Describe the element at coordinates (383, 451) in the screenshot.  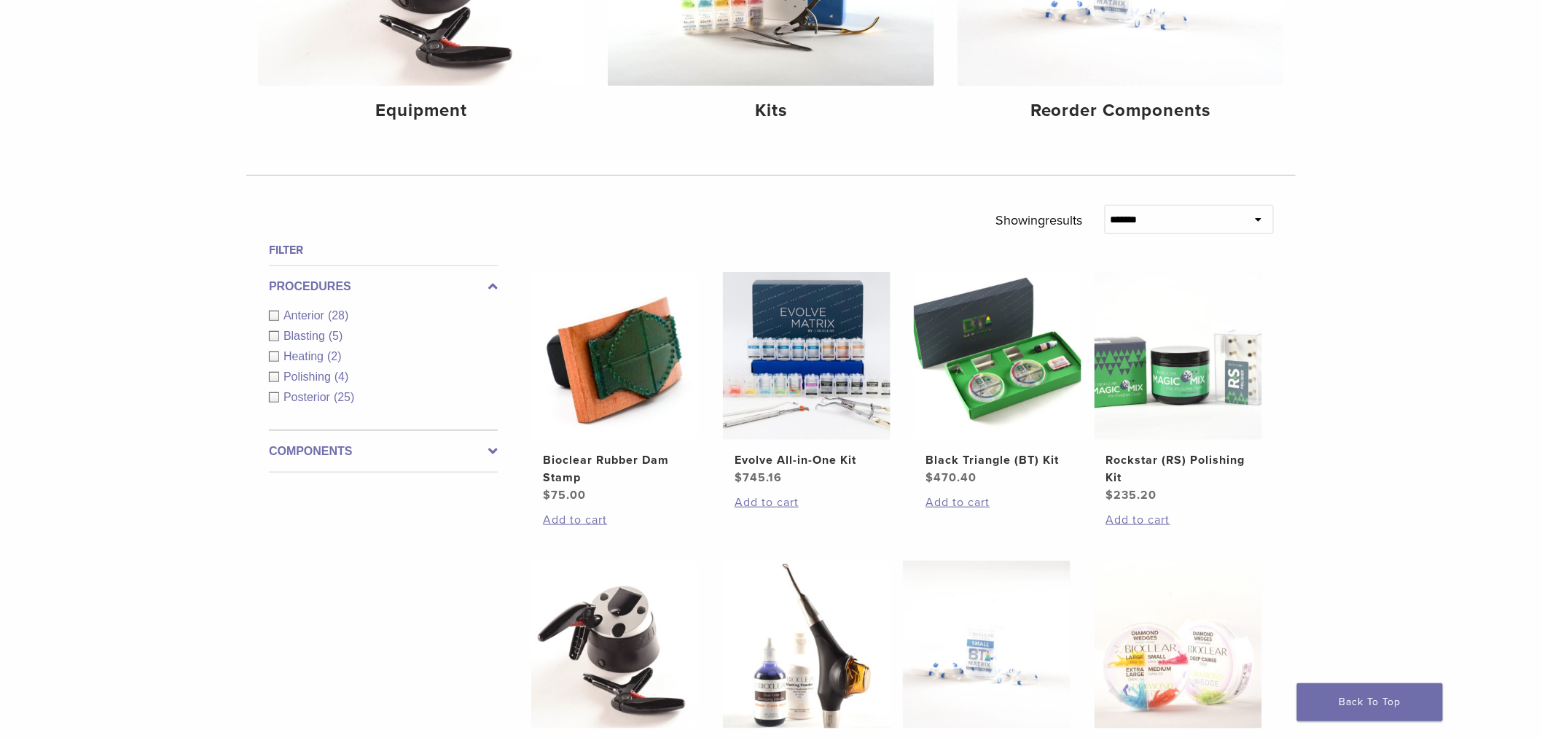
I see `label: Components` at that location.